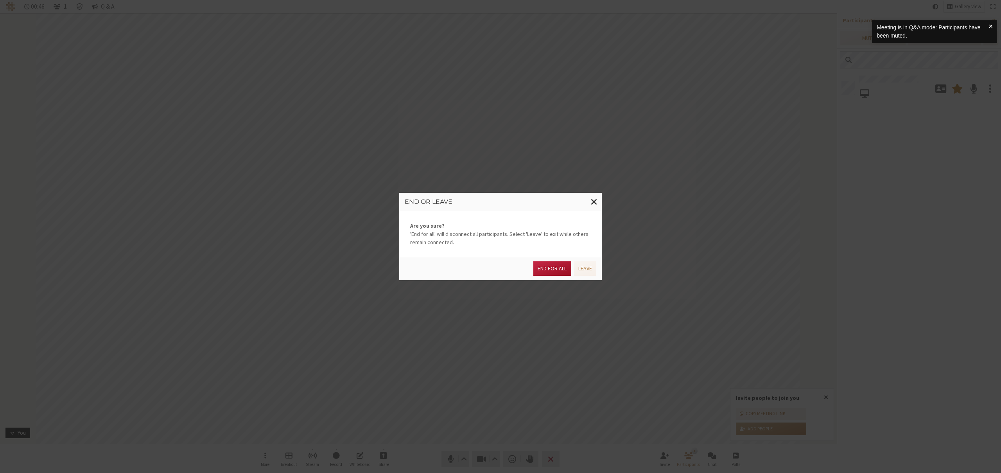 This screenshot has height=473, width=1001. Describe the element at coordinates (500, 234) in the screenshot. I see `div: 'End for all' will disconnect all participants. Select 'Leave' to exit while others remain connec...` at that location.